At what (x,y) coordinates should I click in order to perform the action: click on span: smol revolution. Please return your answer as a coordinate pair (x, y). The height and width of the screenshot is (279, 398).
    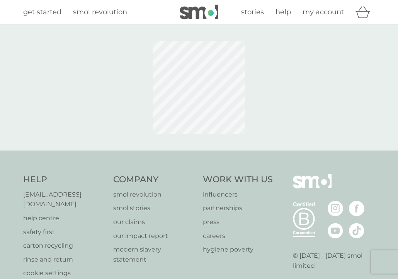
    Looking at the image, I should click on (100, 12).